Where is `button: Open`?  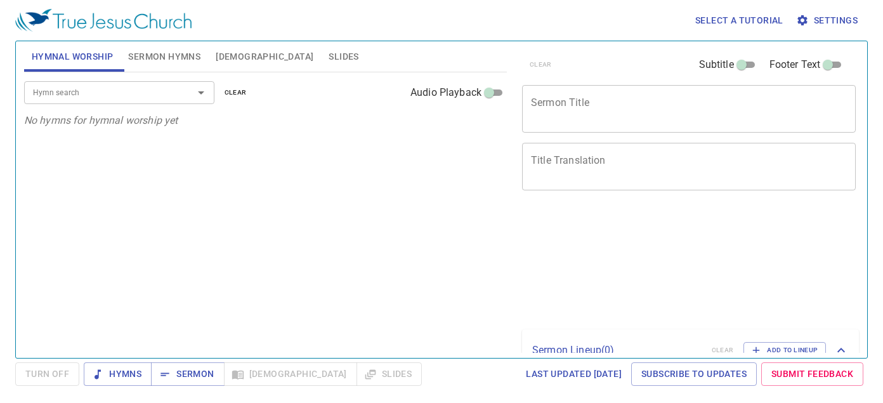 button: Open is located at coordinates (201, 93).